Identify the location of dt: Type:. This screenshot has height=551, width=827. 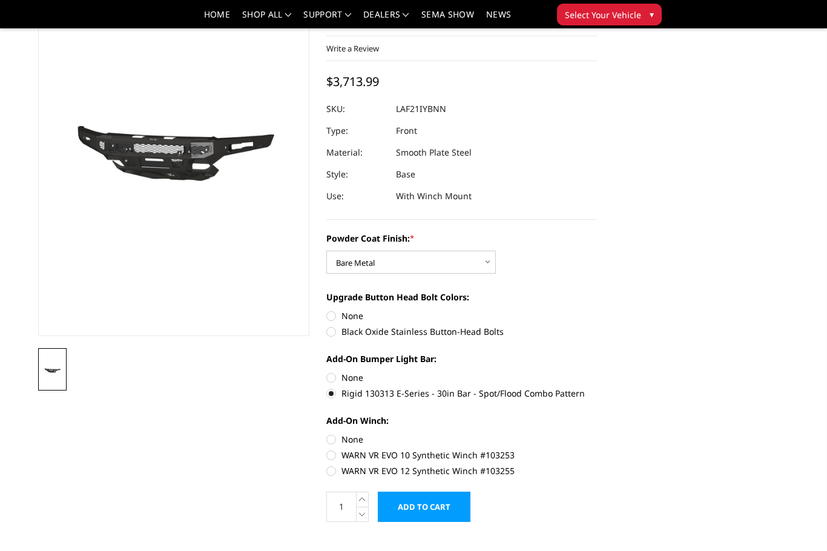
(357, 131).